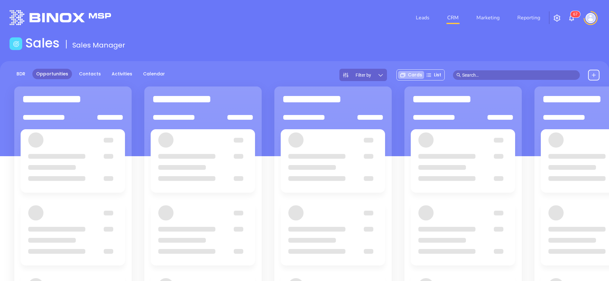  Describe the element at coordinates (459, 75) in the screenshot. I see `span: search` at that location.